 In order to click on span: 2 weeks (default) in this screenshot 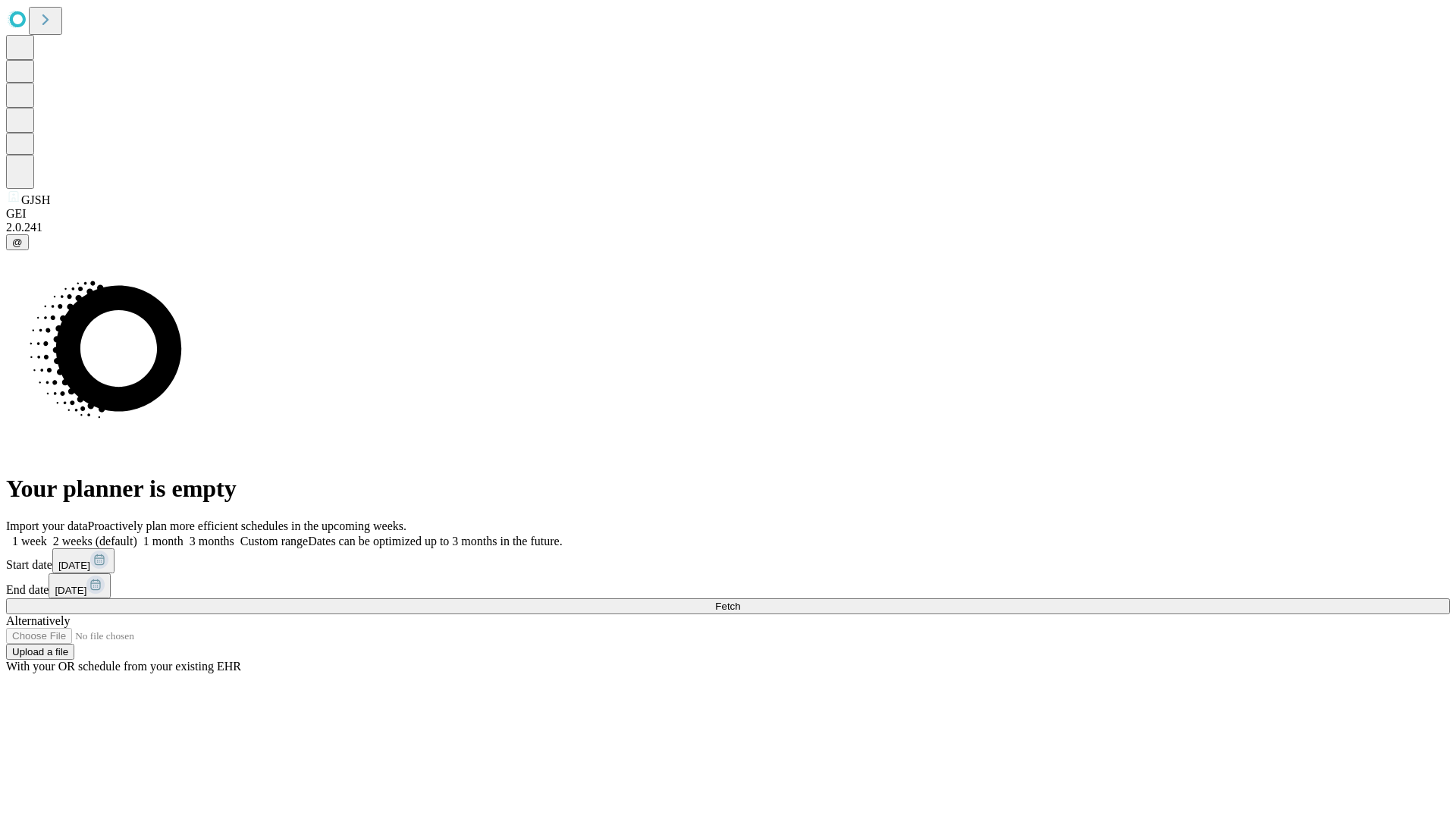, I will do `click(94, 540)`.